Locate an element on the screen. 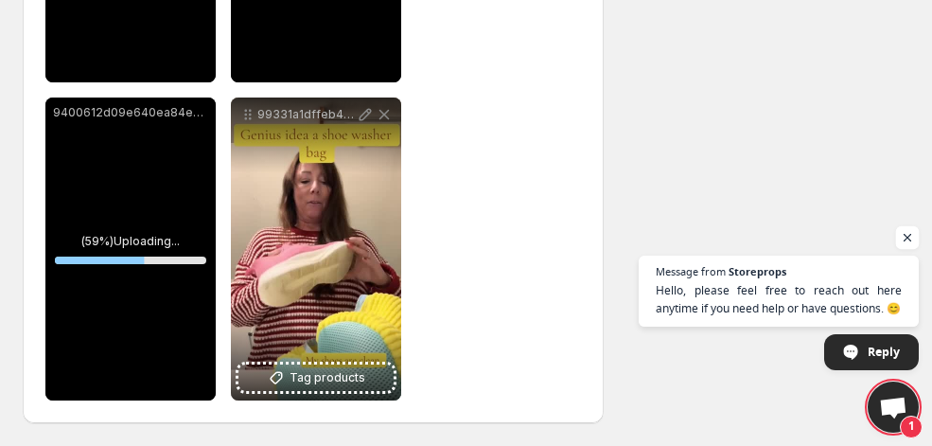 The image size is (932, 446). span: Hello, please feel free to reach out here anytime if you need help or have questions. 😊 is located at coordinates (779, 299).